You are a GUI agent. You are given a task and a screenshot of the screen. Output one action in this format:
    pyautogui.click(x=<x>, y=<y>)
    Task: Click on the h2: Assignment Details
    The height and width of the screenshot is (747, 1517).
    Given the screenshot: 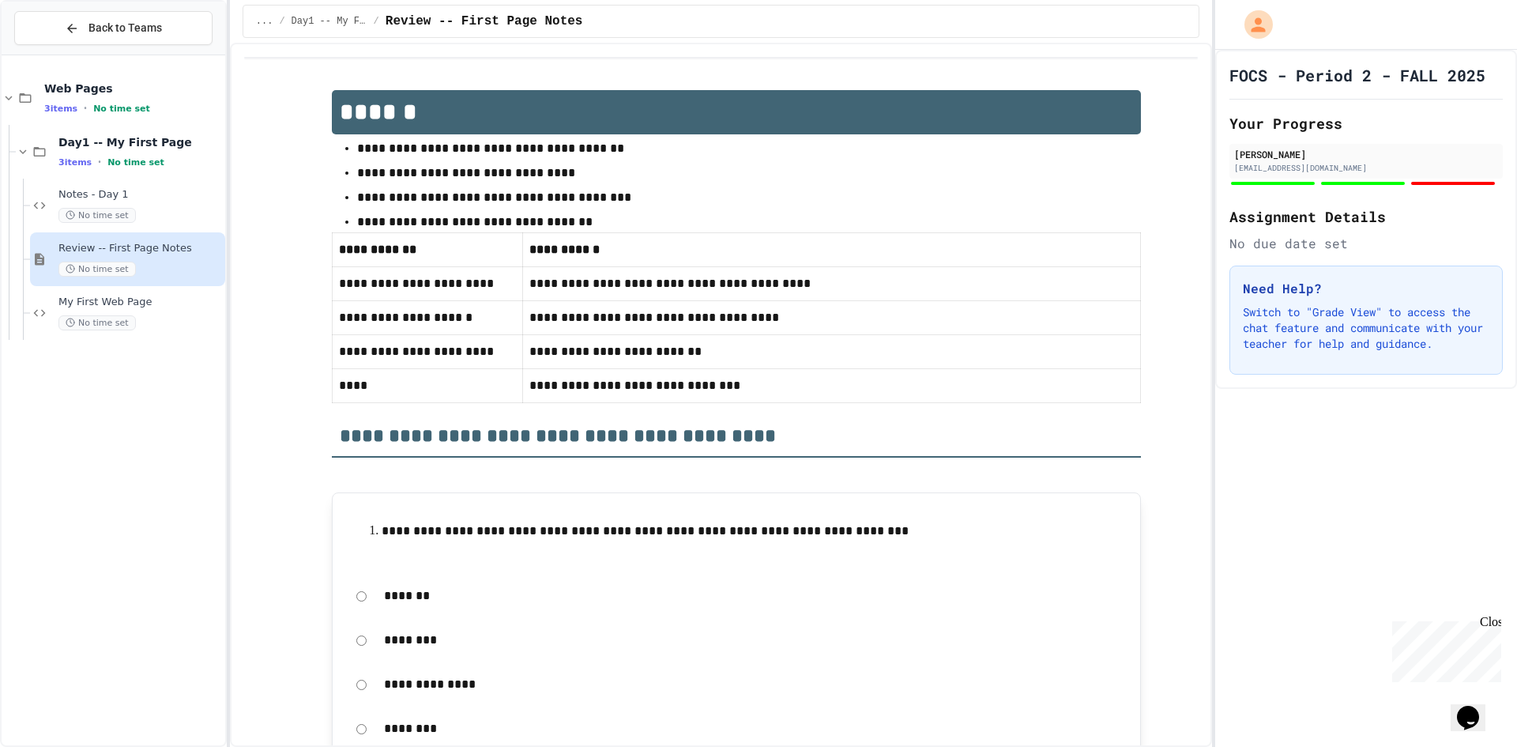 What is the action you would take?
    pyautogui.click(x=1366, y=216)
    